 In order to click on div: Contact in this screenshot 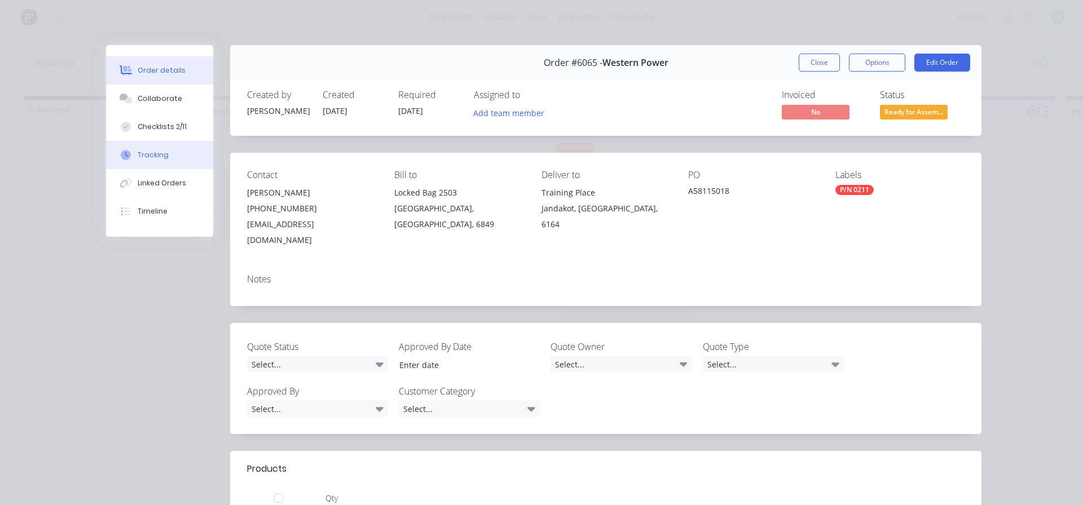, I will do `click(311, 175)`.